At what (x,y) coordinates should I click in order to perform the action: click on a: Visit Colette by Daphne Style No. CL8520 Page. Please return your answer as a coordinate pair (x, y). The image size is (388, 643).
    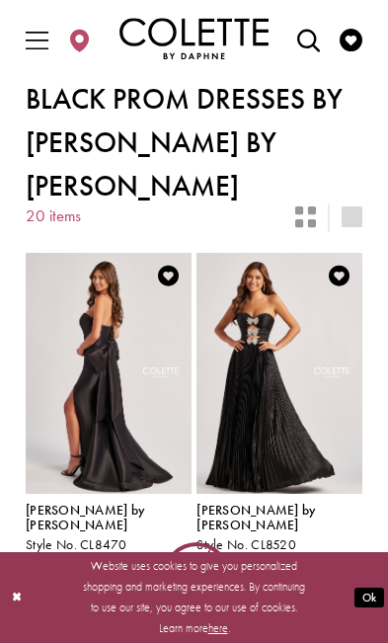
    Looking at the image, I should click on (280, 373).